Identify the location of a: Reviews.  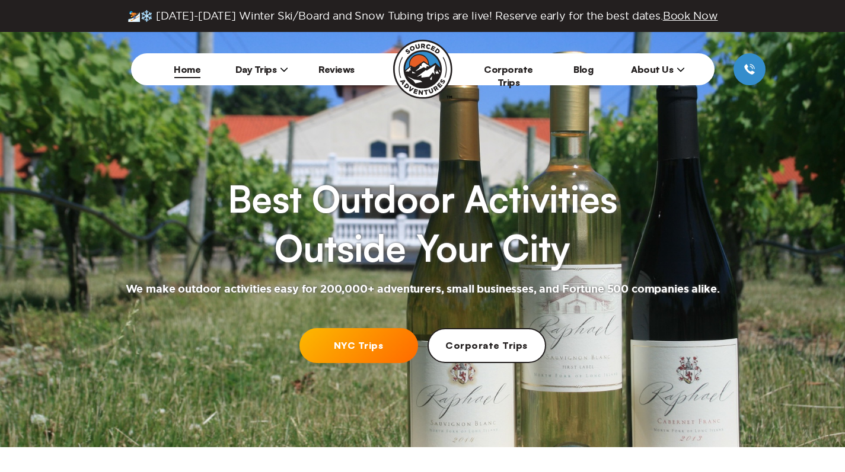
(336, 69).